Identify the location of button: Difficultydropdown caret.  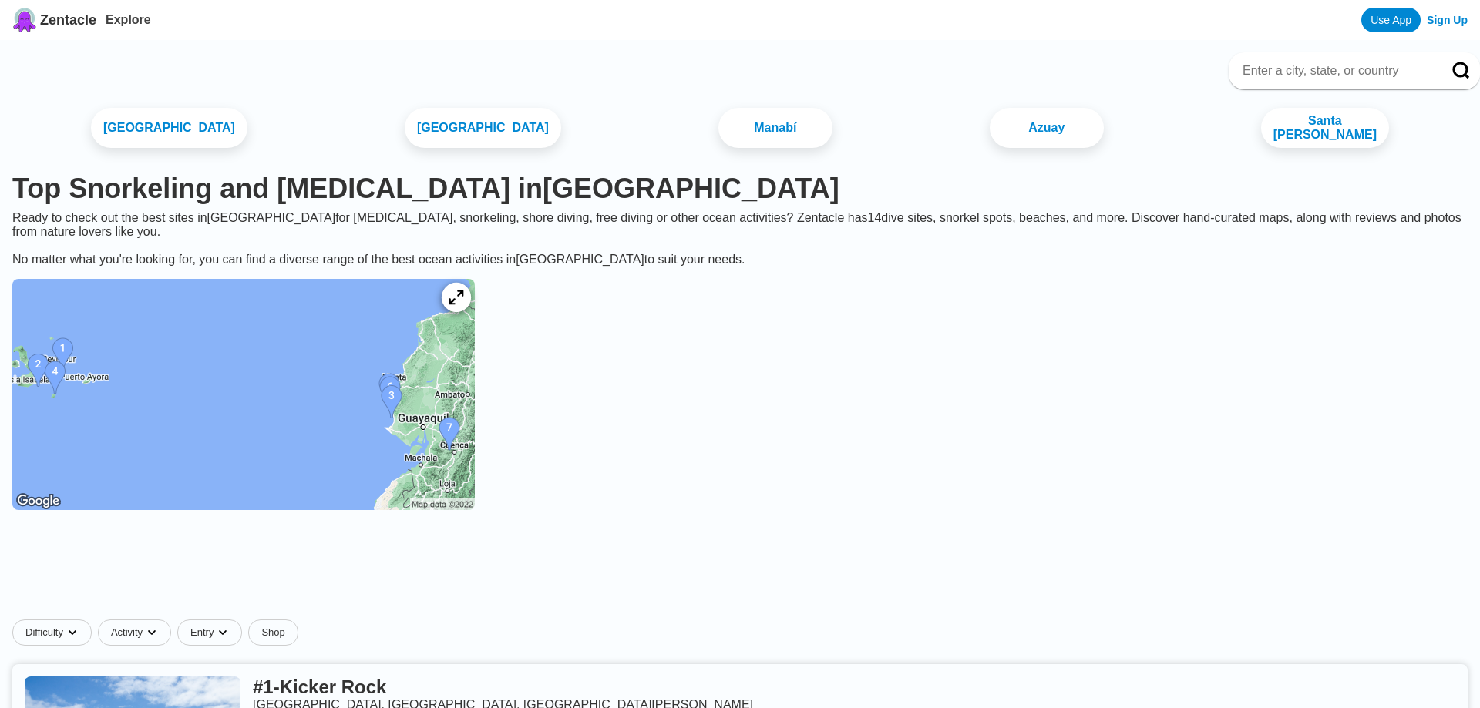
(55, 633).